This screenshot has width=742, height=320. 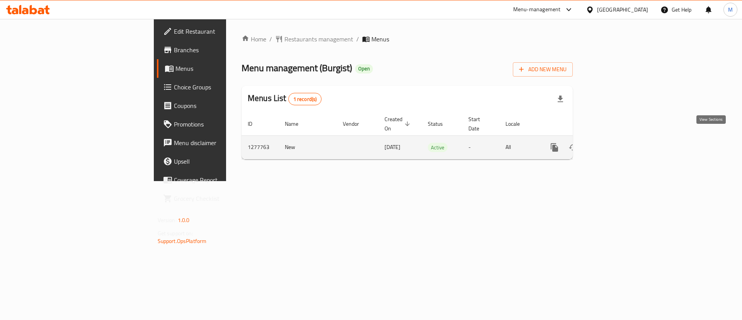 What do you see at coordinates (305, 99) in the screenshot?
I see `div: Total records count` at bounding box center [305, 99].